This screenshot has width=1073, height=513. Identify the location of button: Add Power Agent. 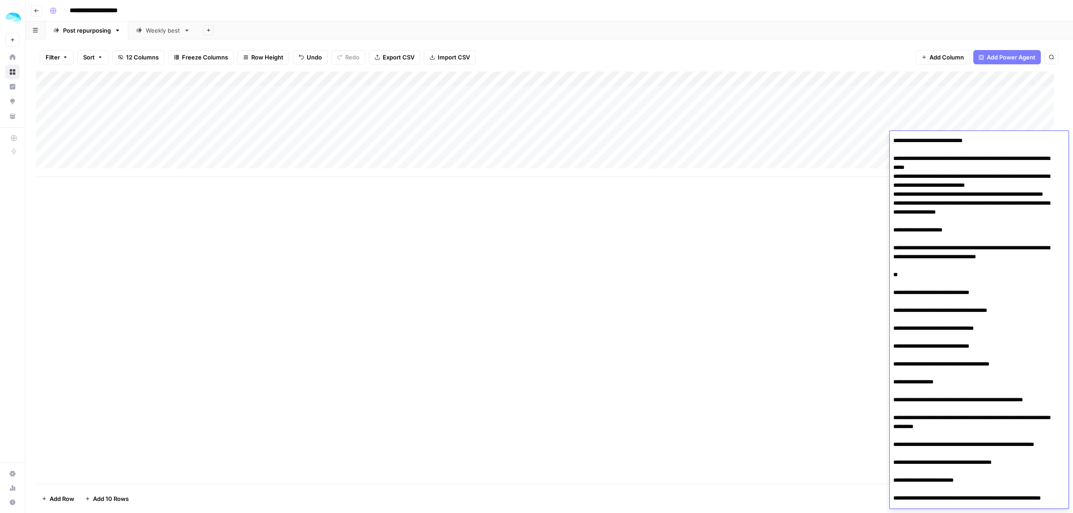
(1007, 57).